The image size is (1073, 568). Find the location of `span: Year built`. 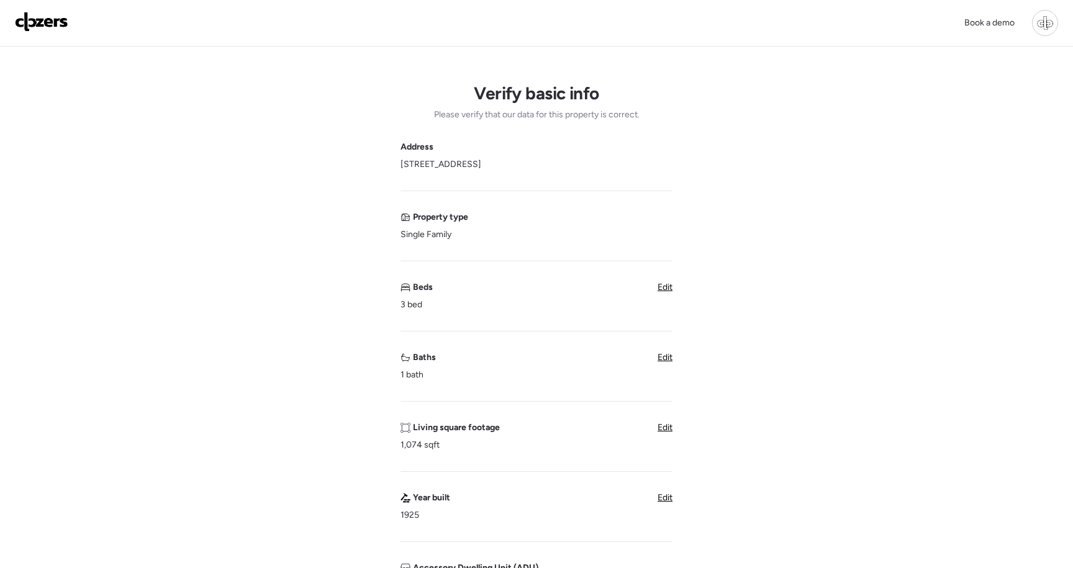

span: Year built is located at coordinates (432, 498).